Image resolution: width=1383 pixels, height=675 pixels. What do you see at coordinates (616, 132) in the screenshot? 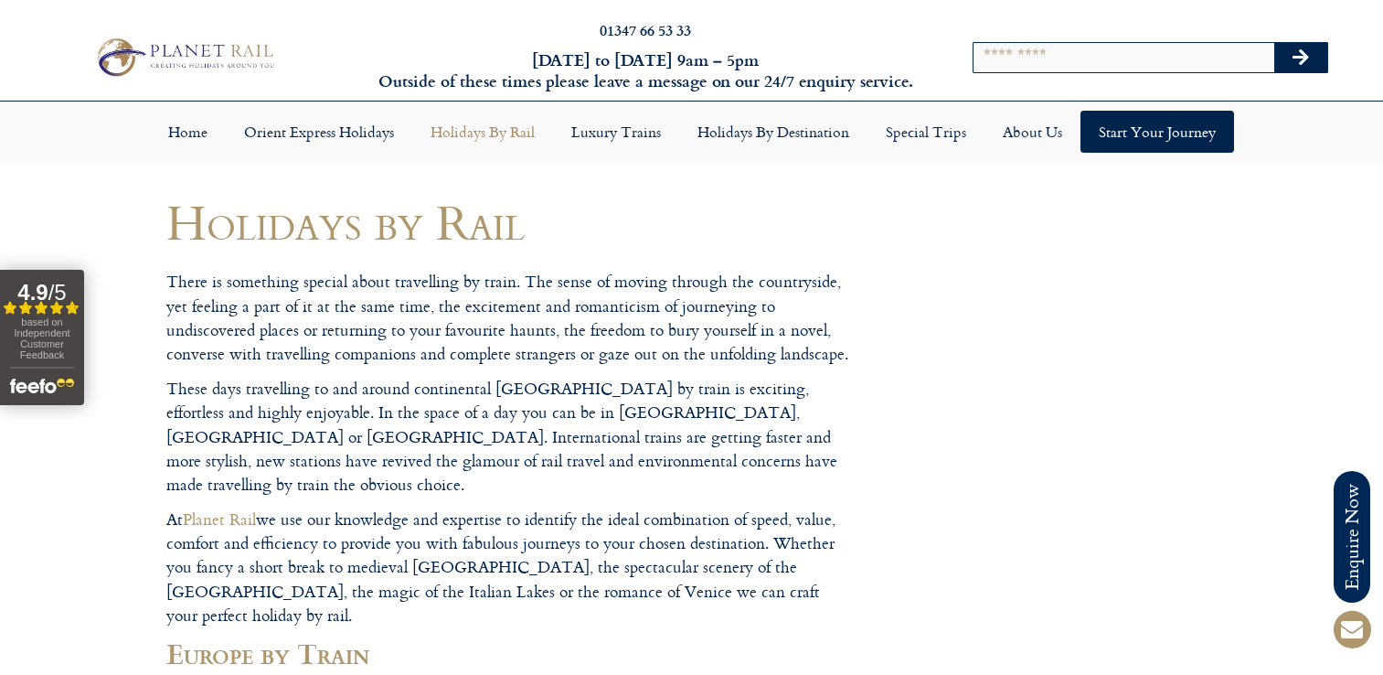
I see `a: Luxury Trains` at bounding box center [616, 132].